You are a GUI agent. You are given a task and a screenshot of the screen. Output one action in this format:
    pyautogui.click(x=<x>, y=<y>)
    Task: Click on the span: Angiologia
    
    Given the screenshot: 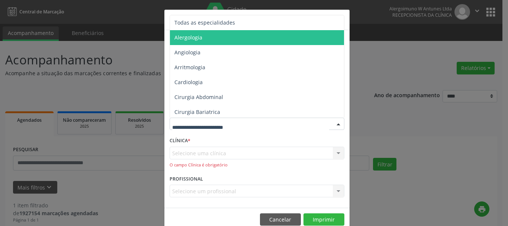 What is the action you would take?
    pyautogui.click(x=187, y=52)
    